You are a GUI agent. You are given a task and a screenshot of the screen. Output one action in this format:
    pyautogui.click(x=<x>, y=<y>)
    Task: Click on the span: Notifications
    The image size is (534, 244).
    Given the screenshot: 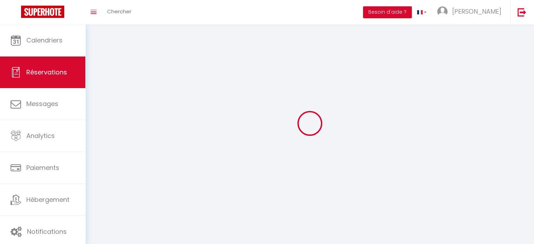 What is the action you would take?
    pyautogui.click(x=47, y=231)
    